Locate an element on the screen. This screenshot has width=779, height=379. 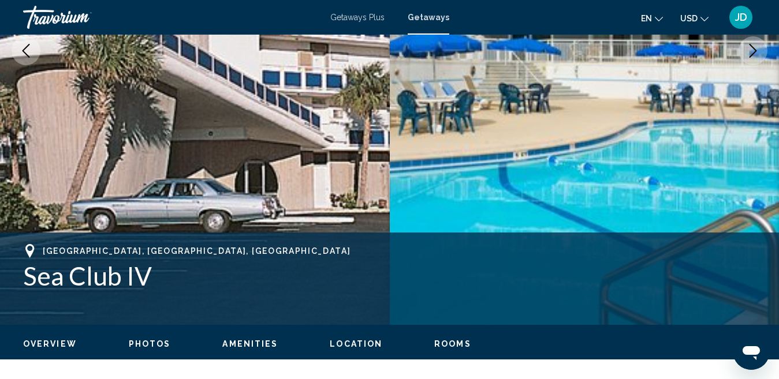
button: Rooms is located at coordinates (453, 344).